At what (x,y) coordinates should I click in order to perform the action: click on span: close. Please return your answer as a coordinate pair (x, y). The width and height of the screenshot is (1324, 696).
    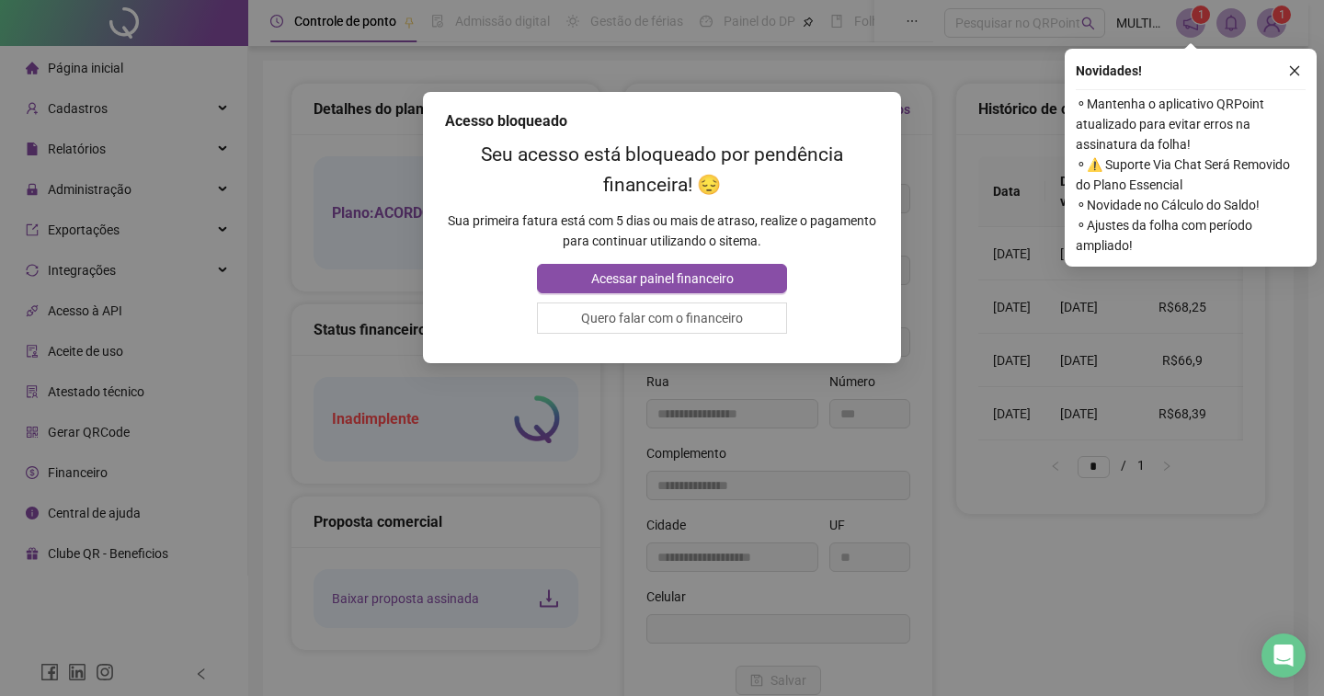
    Looking at the image, I should click on (1294, 71).